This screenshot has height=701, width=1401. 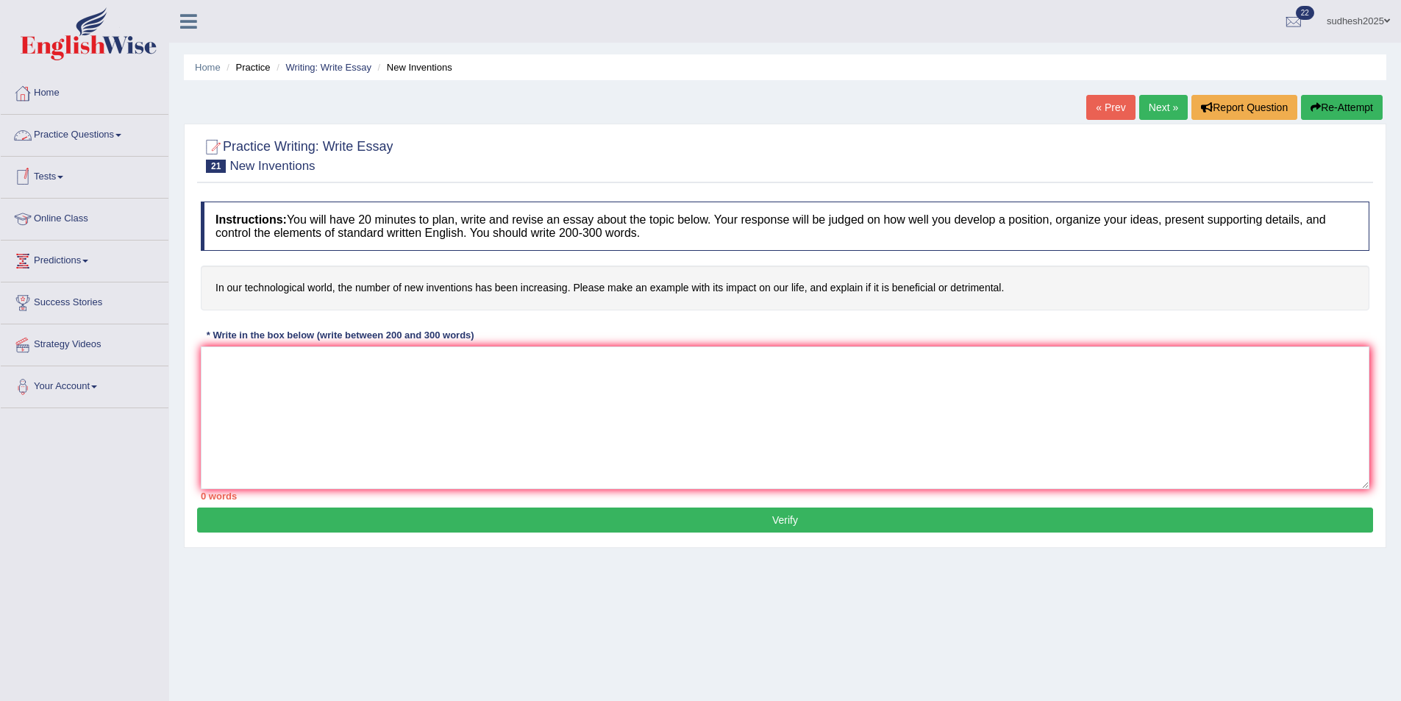 I want to click on a: Practice Questions, so click(x=85, y=133).